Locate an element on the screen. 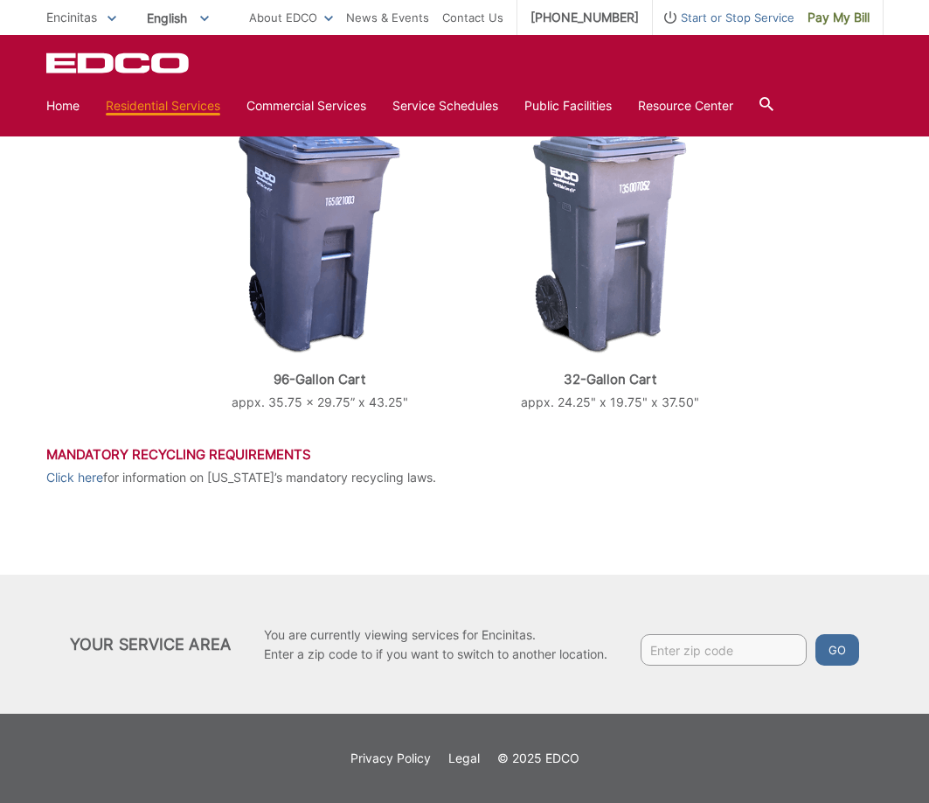 The height and width of the screenshot is (803, 929). img: cart-trash.png is located at coordinates (319, 240).